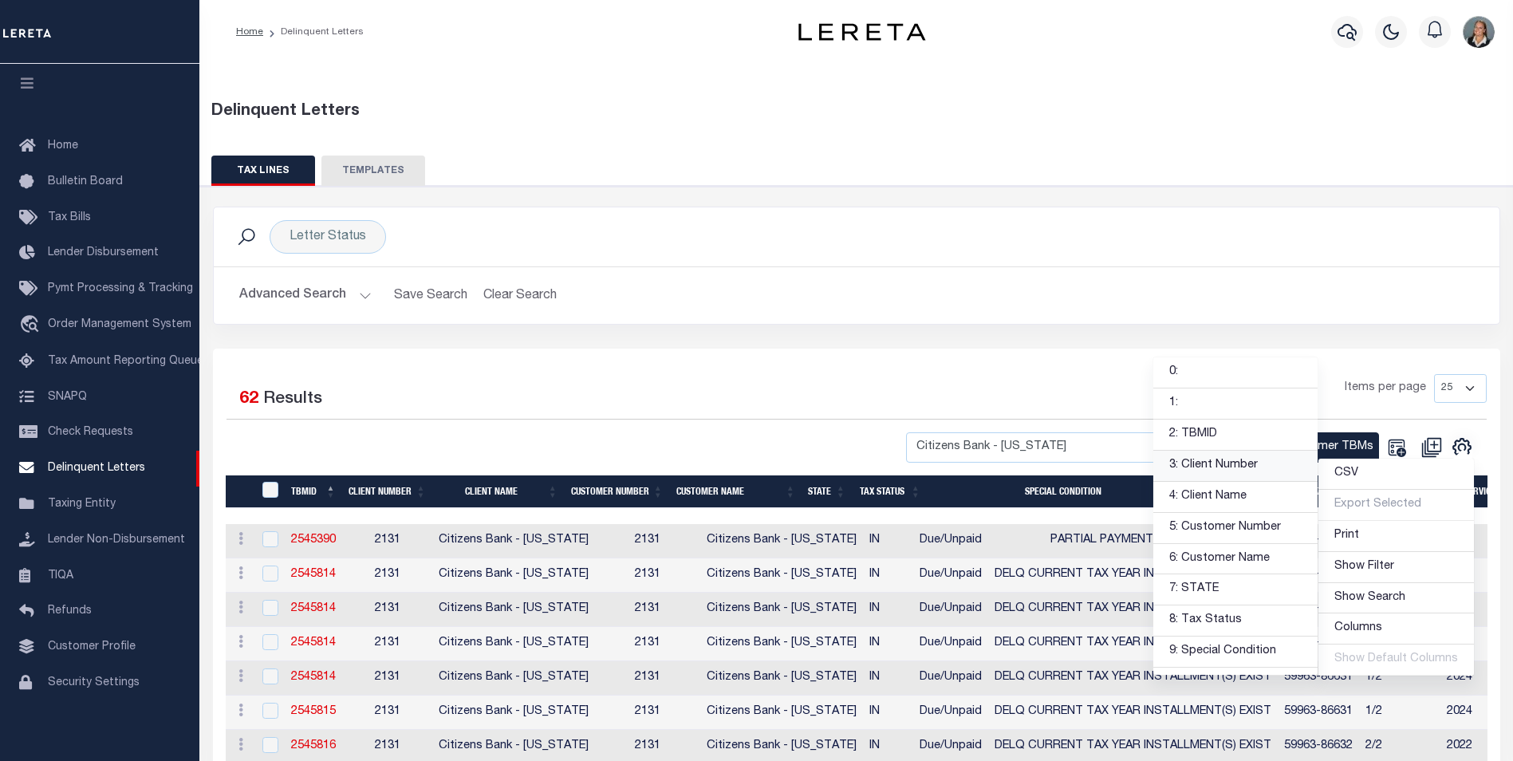  What do you see at coordinates (1133, 540) in the screenshot?
I see `span: PARTIAL PAYMENT MAY EXIST` at bounding box center [1133, 540].